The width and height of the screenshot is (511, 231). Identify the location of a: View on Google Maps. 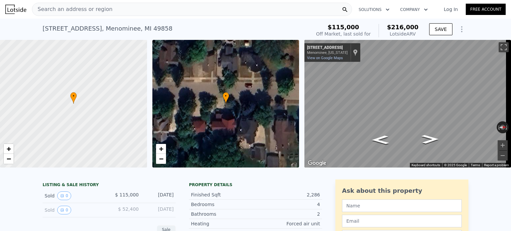
(325, 58).